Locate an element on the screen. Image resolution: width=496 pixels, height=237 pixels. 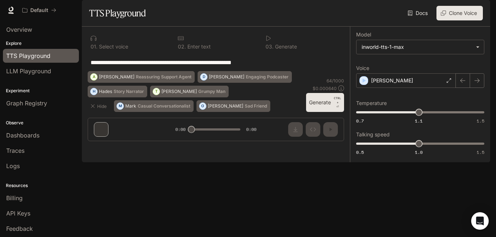
p: 0 2 . is located at coordinates (182, 47).